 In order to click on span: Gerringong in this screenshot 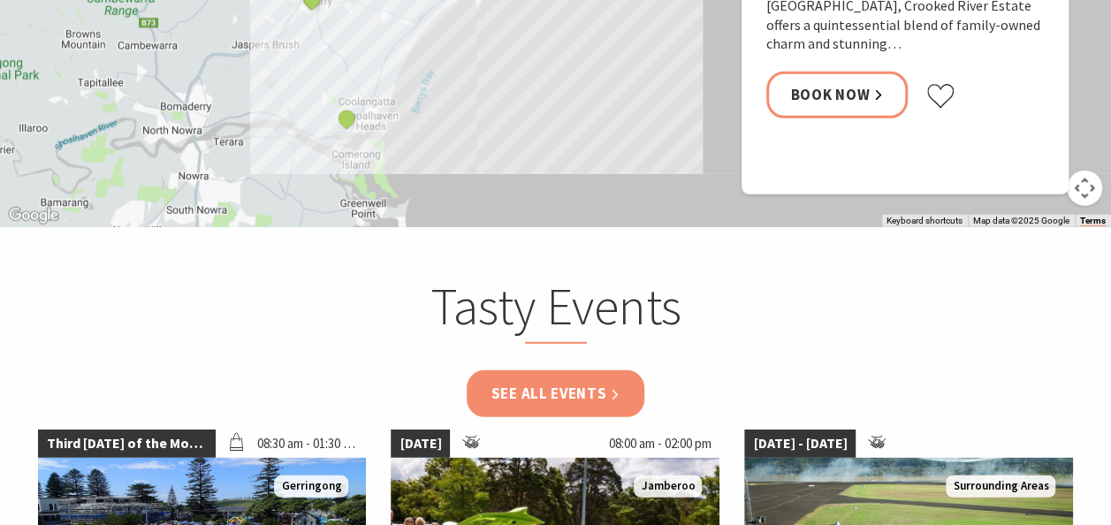, I will do `click(311, 486)`.